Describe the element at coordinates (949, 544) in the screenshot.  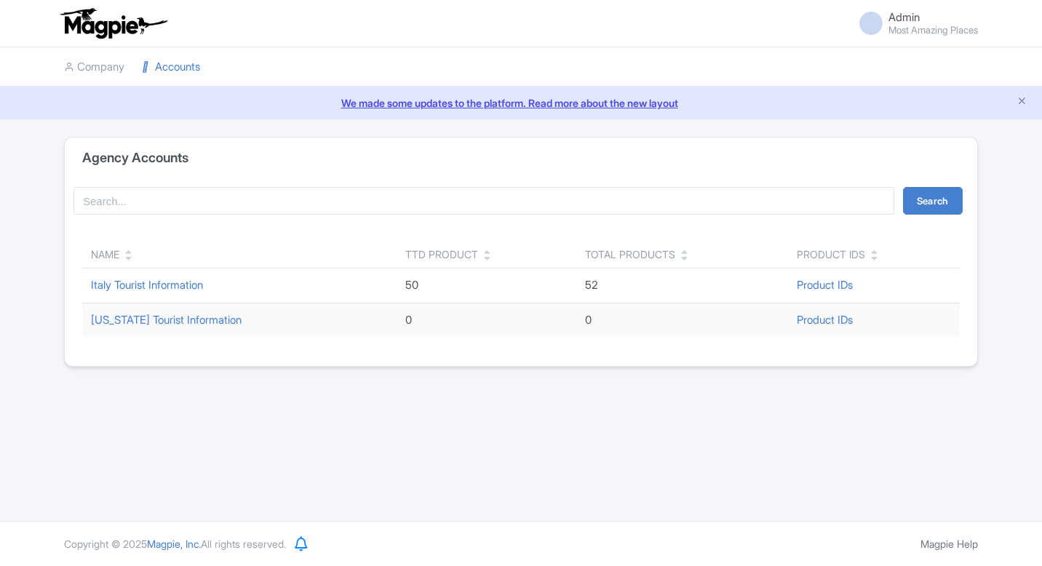
I see `a: Magpie Help` at that location.